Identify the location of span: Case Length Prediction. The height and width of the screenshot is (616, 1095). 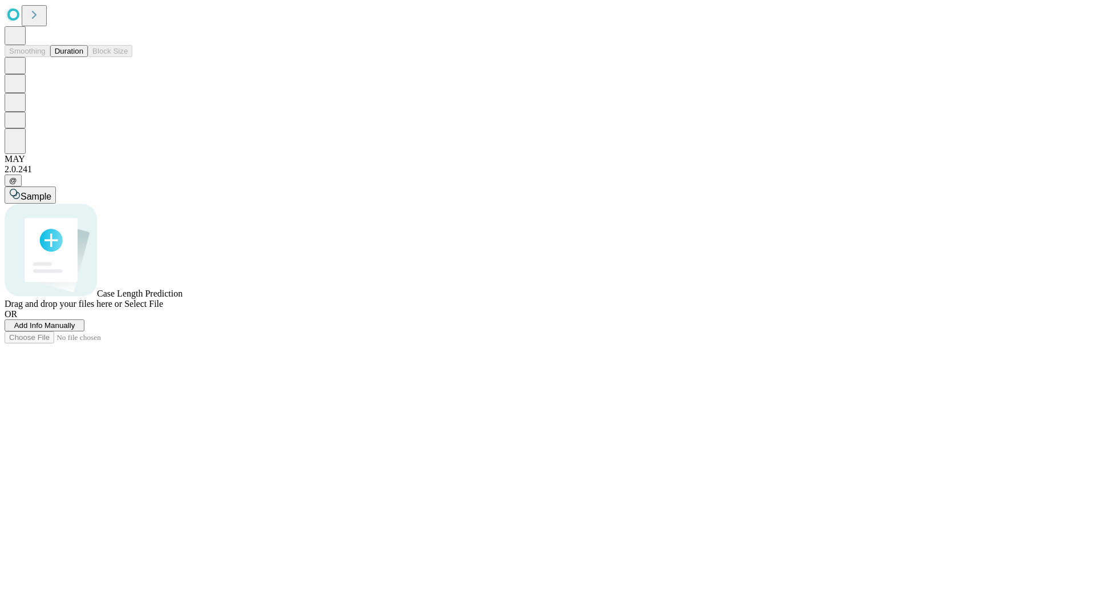
(140, 293).